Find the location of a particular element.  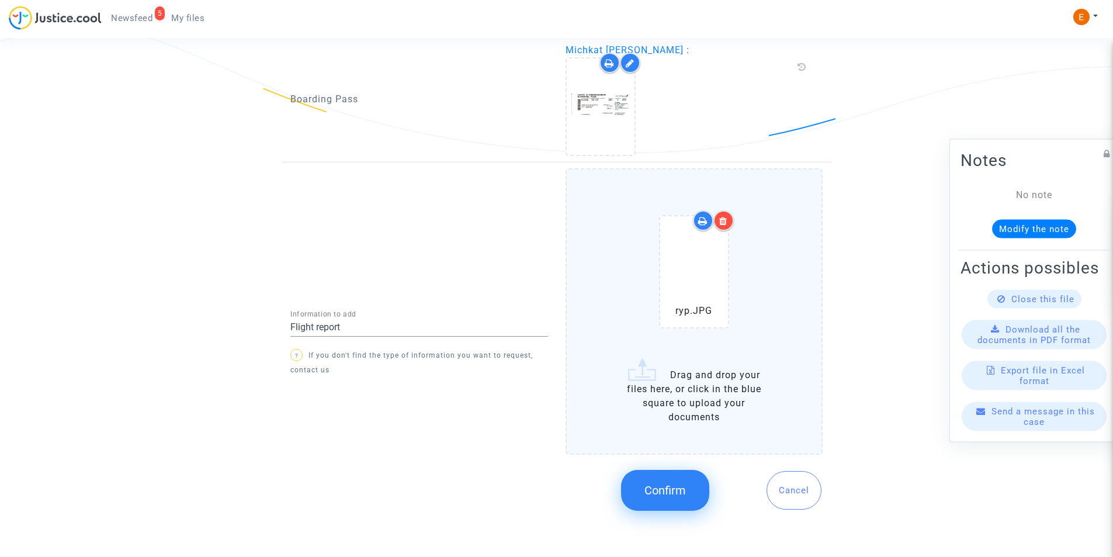

span: Close this file is located at coordinates (1043, 299).